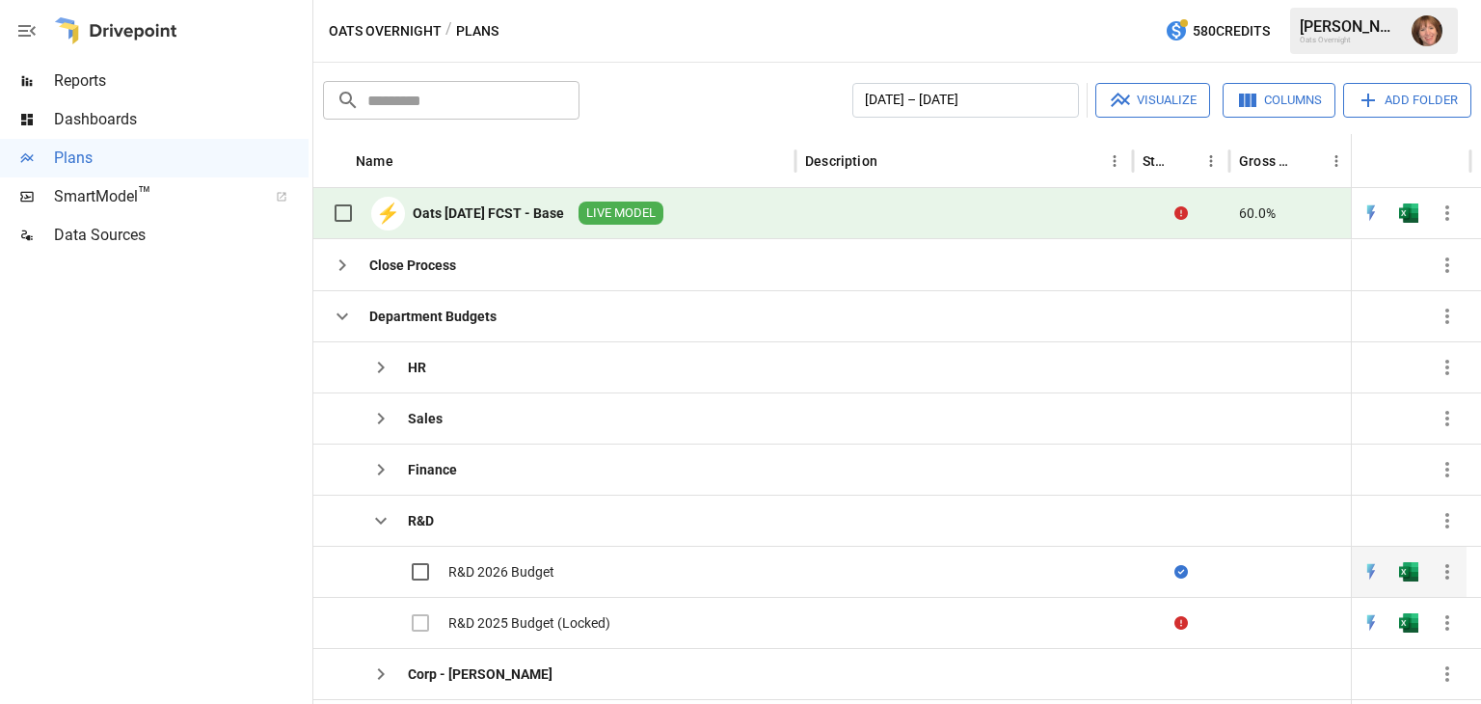 Image resolution: width=1481 pixels, height=704 pixels. What do you see at coordinates (145, 194) in the screenshot?
I see `span: ™` at bounding box center [145, 194].